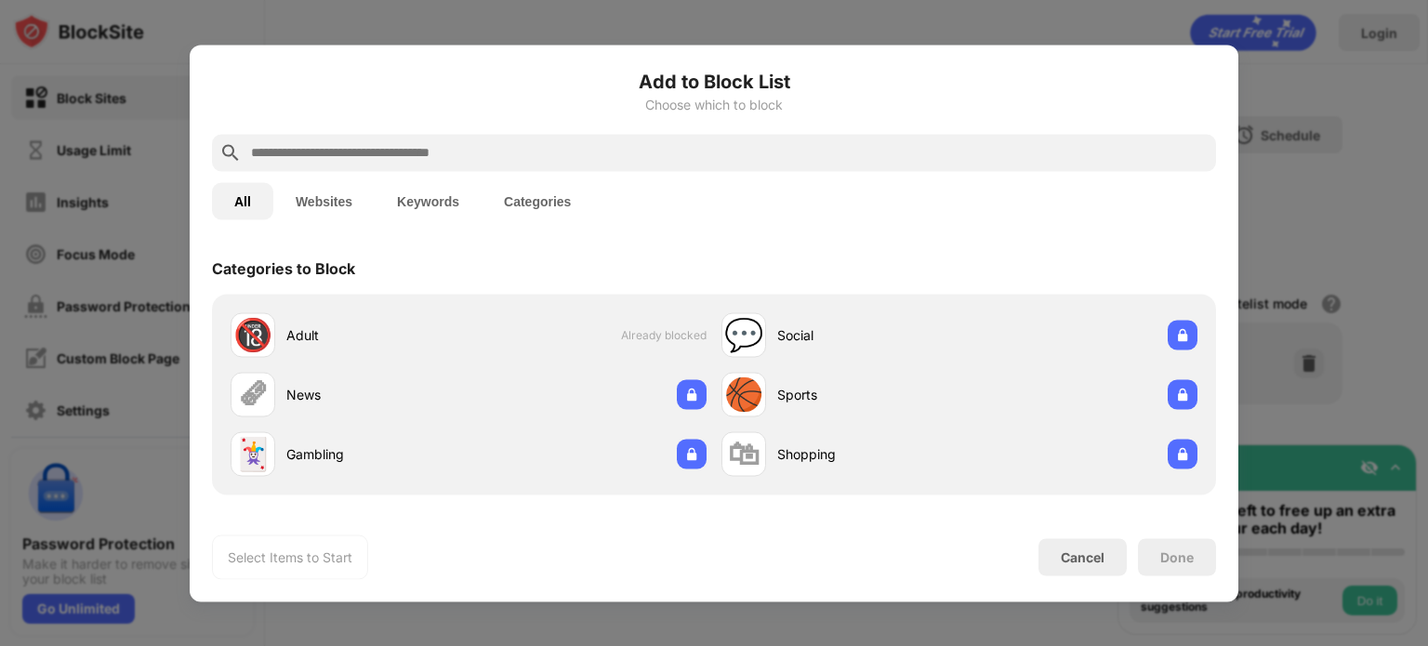 This screenshot has height=646, width=1428. I want to click on button: Keywords, so click(428, 201).